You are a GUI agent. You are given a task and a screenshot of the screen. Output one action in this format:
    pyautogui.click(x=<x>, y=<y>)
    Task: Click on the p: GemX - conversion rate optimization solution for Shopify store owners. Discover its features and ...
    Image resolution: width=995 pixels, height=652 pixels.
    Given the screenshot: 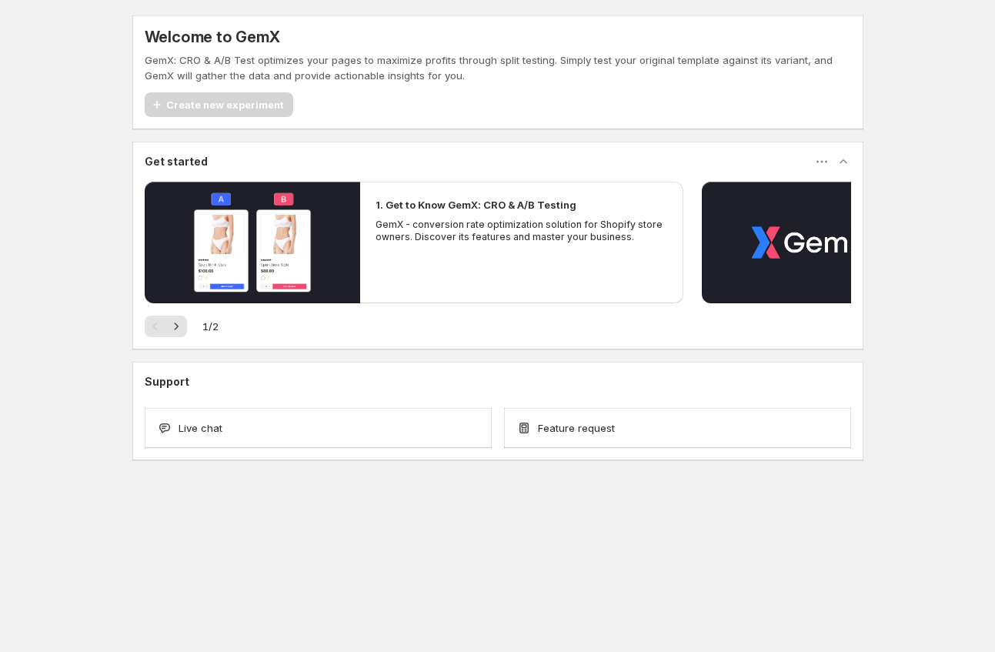 What is the action you would take?
    pyautogui.click(x=522, y=231)
    